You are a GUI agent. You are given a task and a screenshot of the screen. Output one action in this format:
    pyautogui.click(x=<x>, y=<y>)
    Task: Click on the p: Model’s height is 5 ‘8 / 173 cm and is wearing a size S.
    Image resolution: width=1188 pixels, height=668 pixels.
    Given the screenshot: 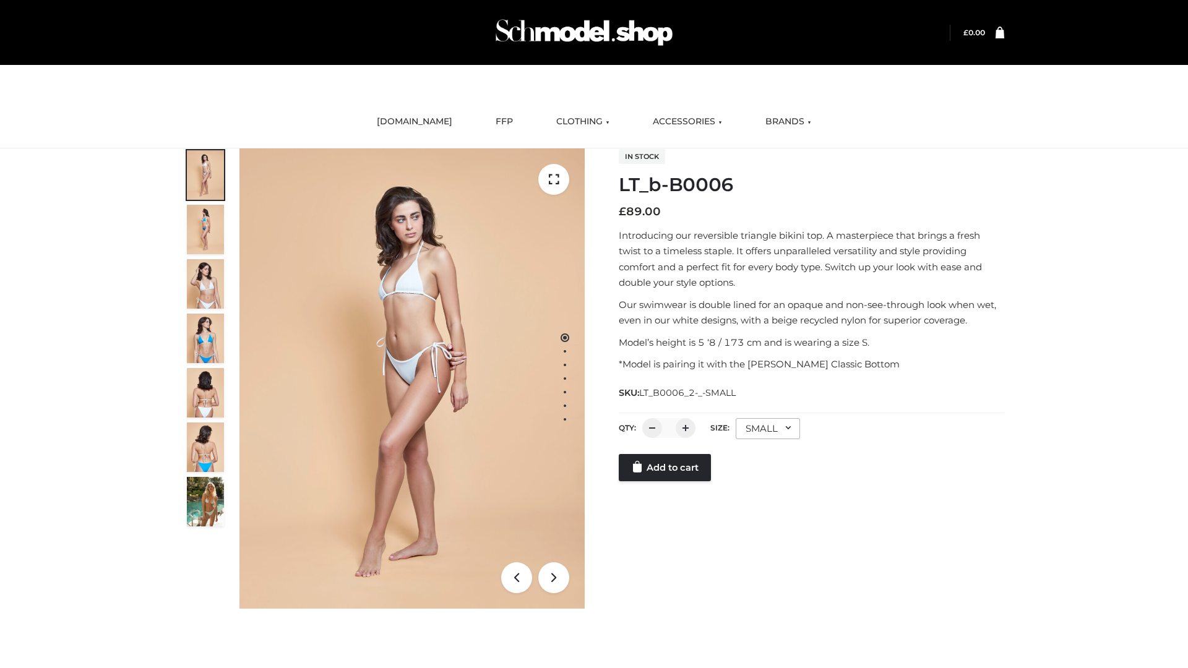 What is the action you would take?
    pyautogui.click(x=811, y=343)
    